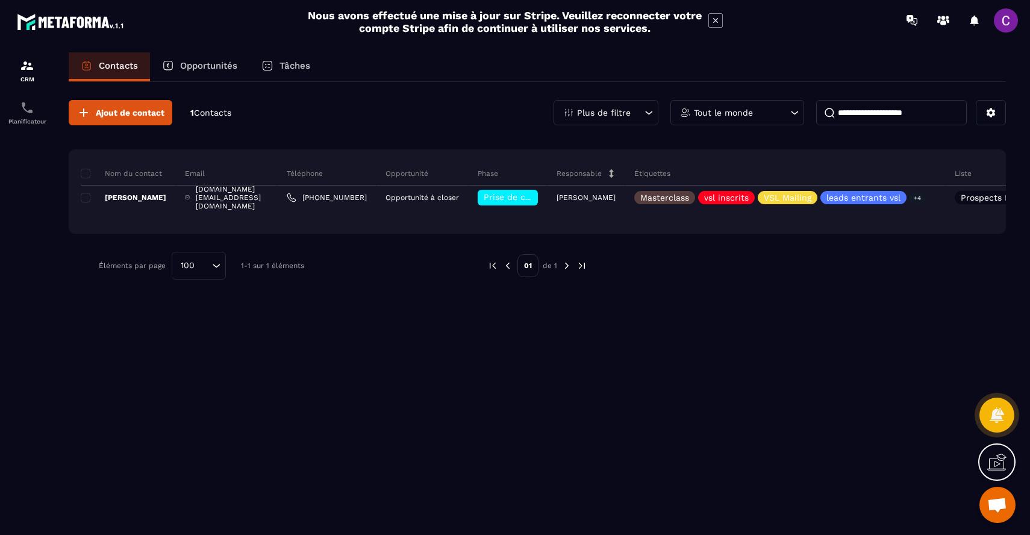  Describe the element at coordinates (199, 266) in the screenshot. I see `div: Search for option` at that location.